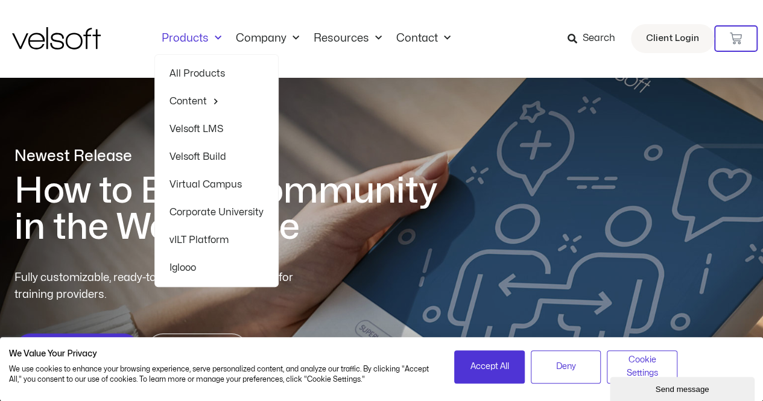 This screenshot has height=401, width=763. I want to click on span: Cookie Settings, so click(641, 367).